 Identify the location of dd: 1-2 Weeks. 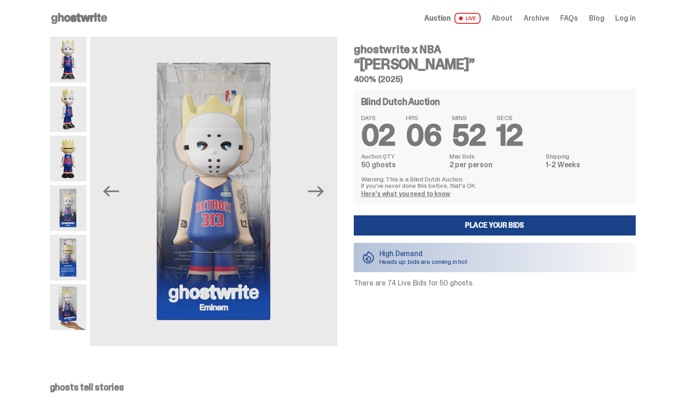
(587, 165).